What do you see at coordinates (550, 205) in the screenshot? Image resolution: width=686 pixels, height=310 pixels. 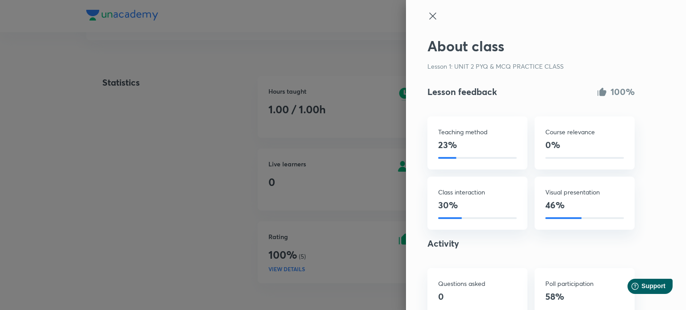 I see `h4: 46` at bounding box center [550, 205].